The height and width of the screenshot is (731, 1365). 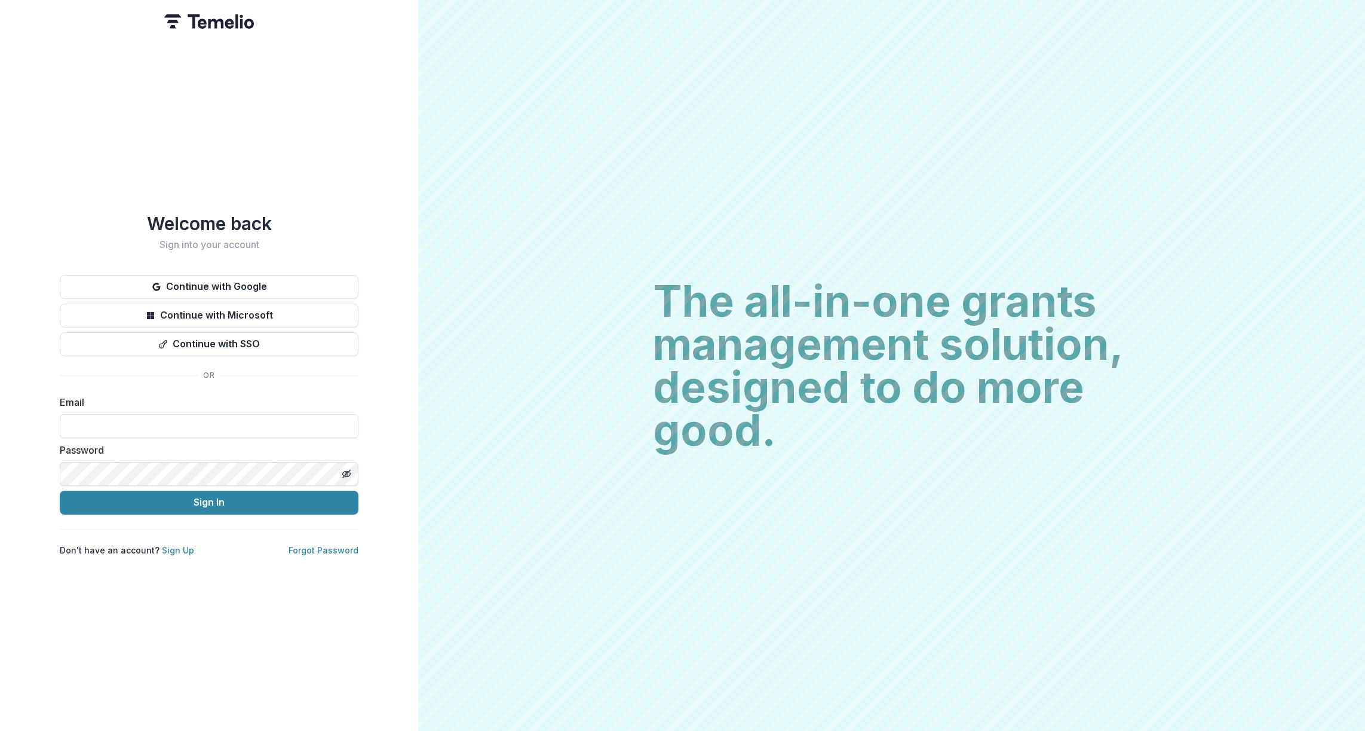 I want to click on h2: Sign into your account, so click(x=209, y=244).